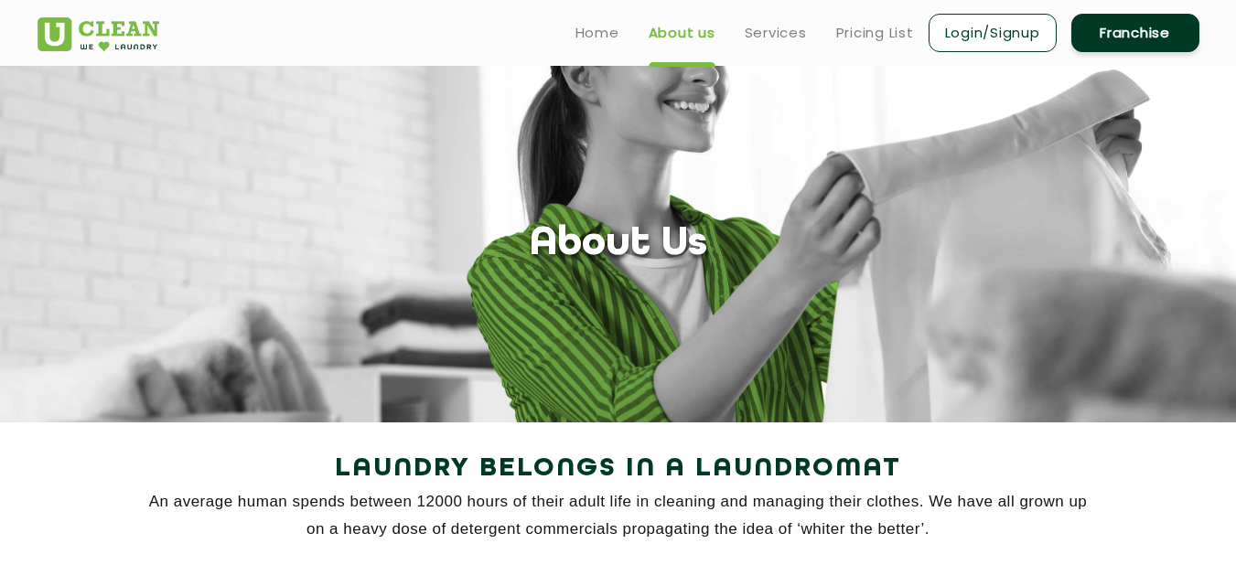  I want to click on p: An average human spends between 12000 hours of their adult life in cleaning and managing their cl..., so click(618, 516).